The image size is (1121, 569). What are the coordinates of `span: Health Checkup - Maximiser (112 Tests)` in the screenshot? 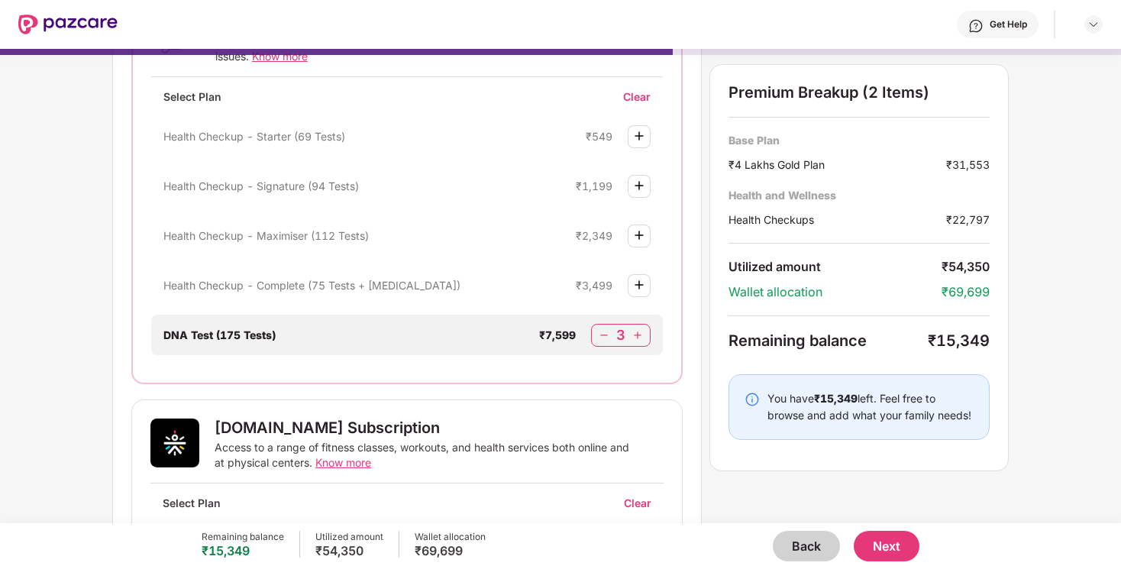 It's located at (266, 235).